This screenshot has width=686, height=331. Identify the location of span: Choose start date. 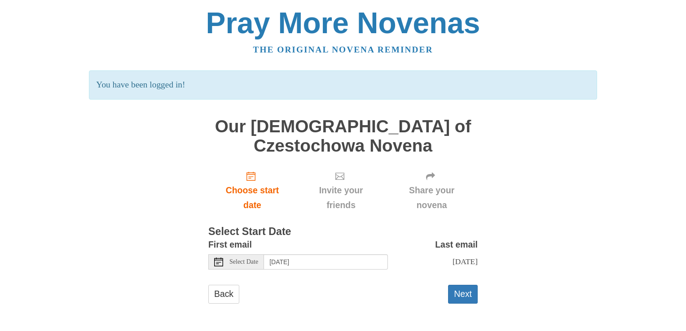
(252, 198).